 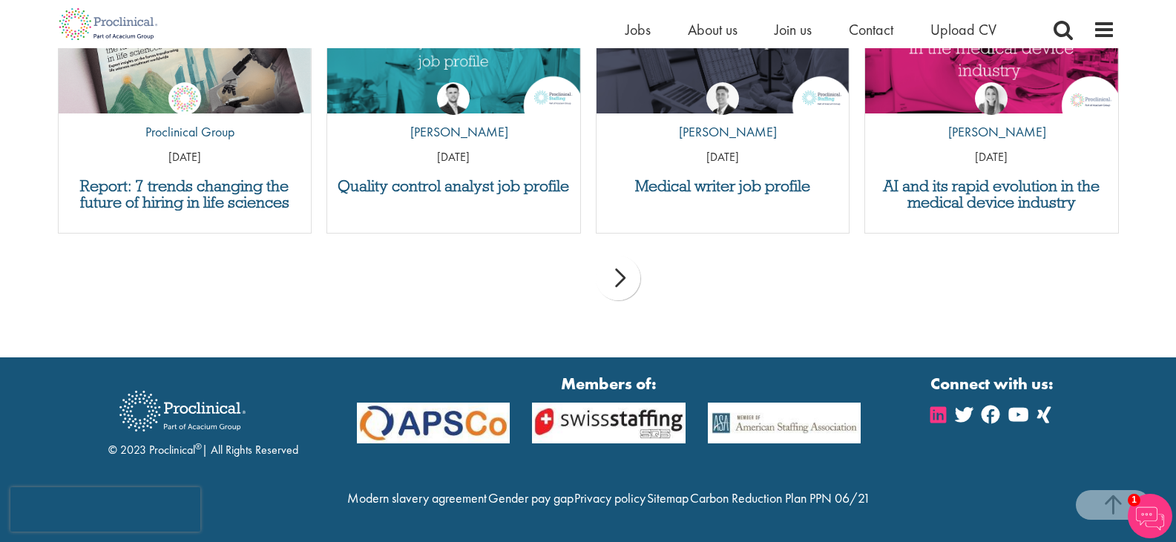 I want to click on h3: AI and its rapid evolution in the medical device industry, so click(x=991, y=194).